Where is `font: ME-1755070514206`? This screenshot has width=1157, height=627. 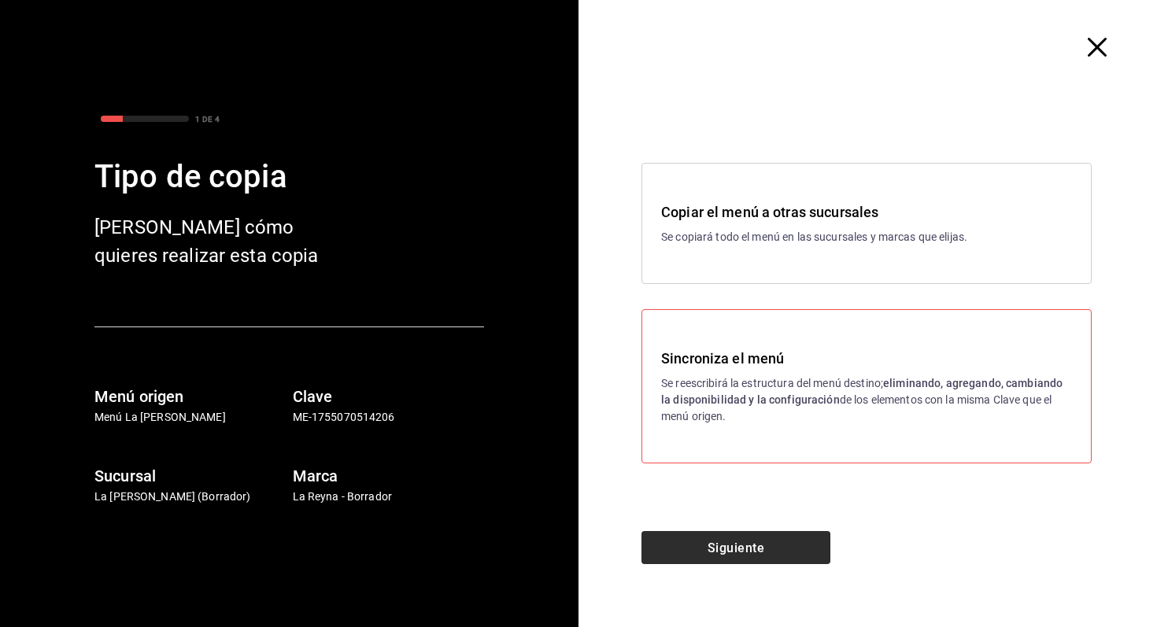 font: ME-1755070514206 is located at coordinates (344, 417).